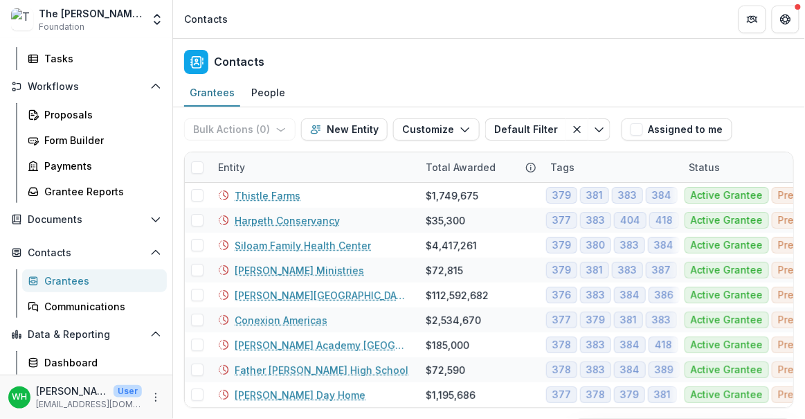 The width and height of the screenshot is (805, 419). I want to click on a: Conexion Americas, so click(281, 320).